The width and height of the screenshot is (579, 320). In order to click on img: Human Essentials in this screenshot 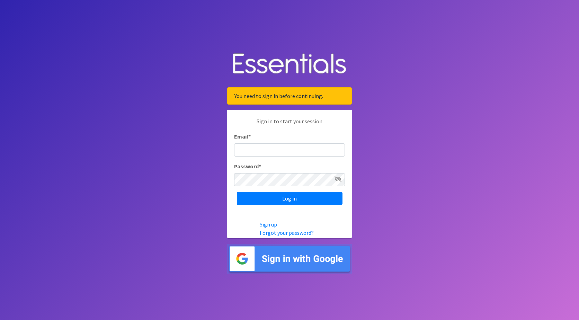, I will do `click(289, 64)`.